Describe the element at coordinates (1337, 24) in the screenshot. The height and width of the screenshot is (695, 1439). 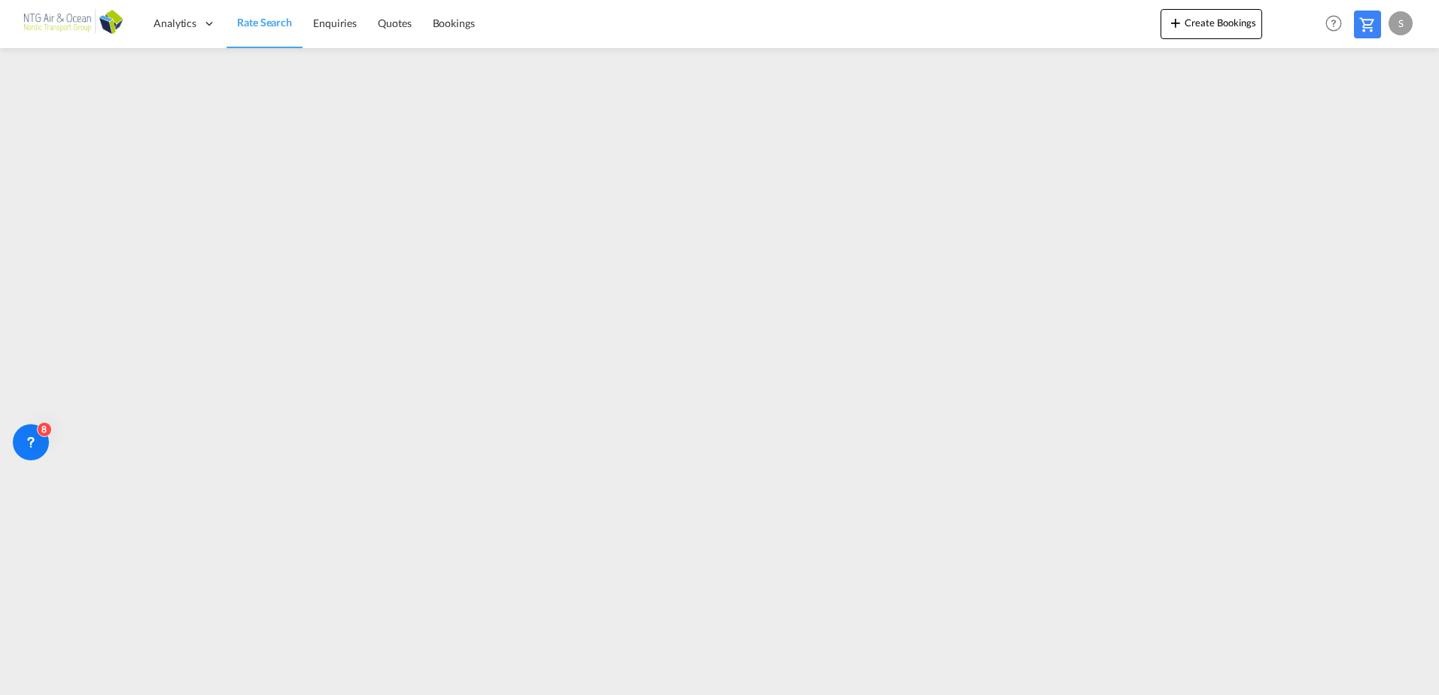
I see `div: Help` at that location.